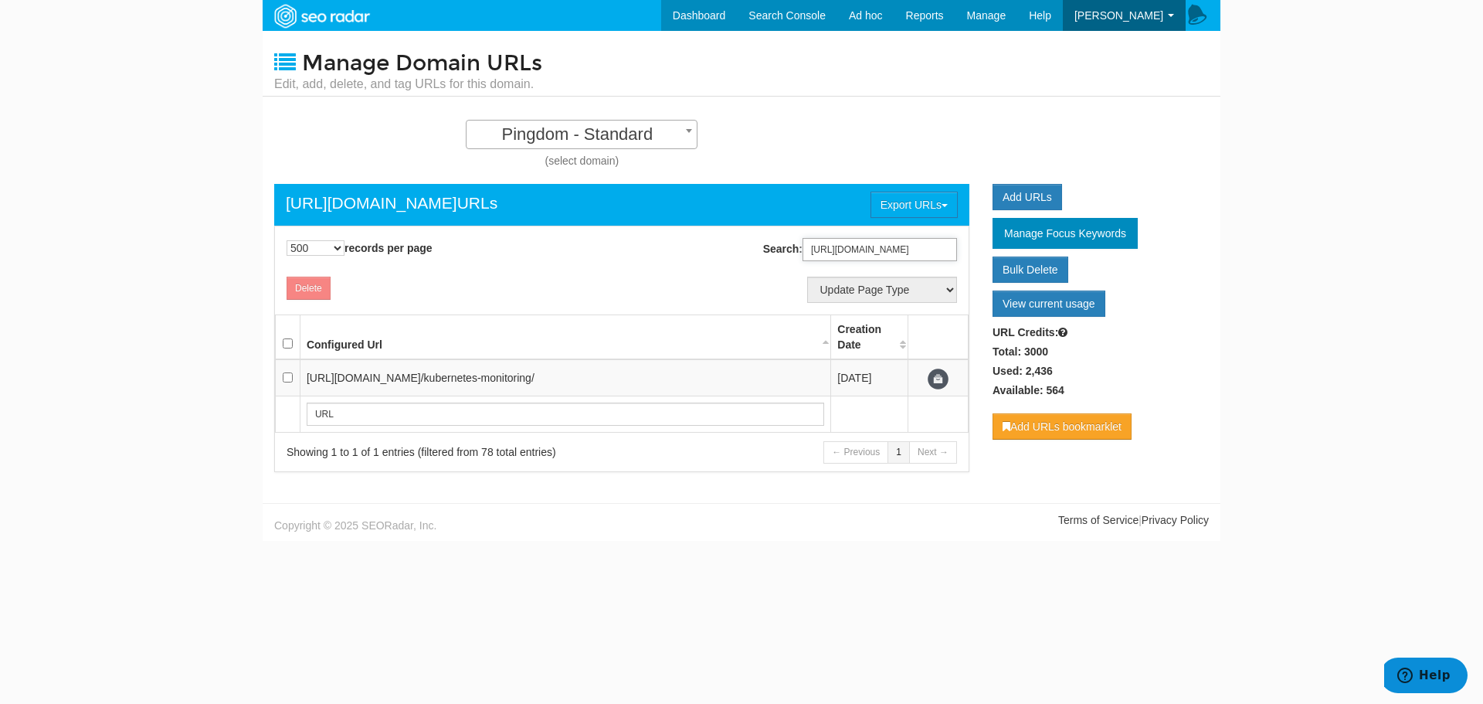 Image resolution: width=1483 pixels, height=704 pixels. Describe the element at coordinates (1065, 233) in the screenshot. I see `span: Manage Focus Keywords` at that location.